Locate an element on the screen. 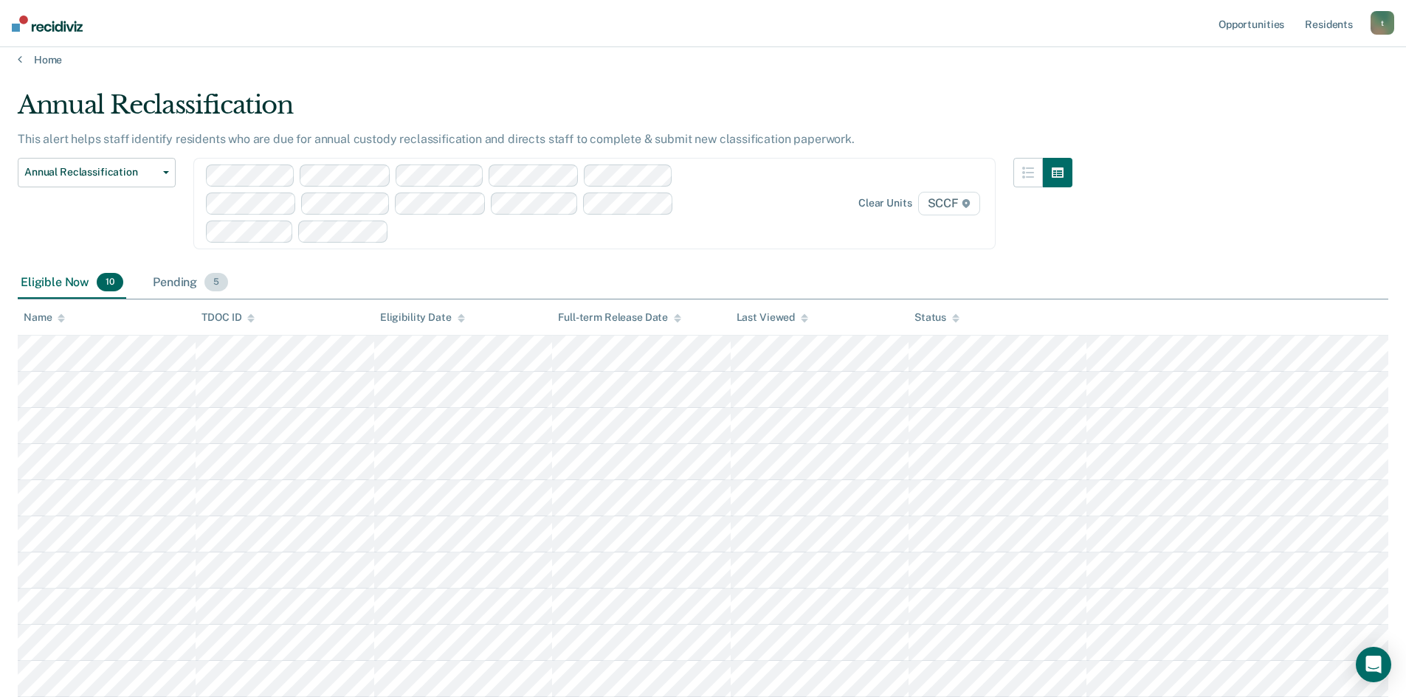 The width and height of the screenshot is (1406, 697). div: Last Viewed is located at coordinates (772, 317).